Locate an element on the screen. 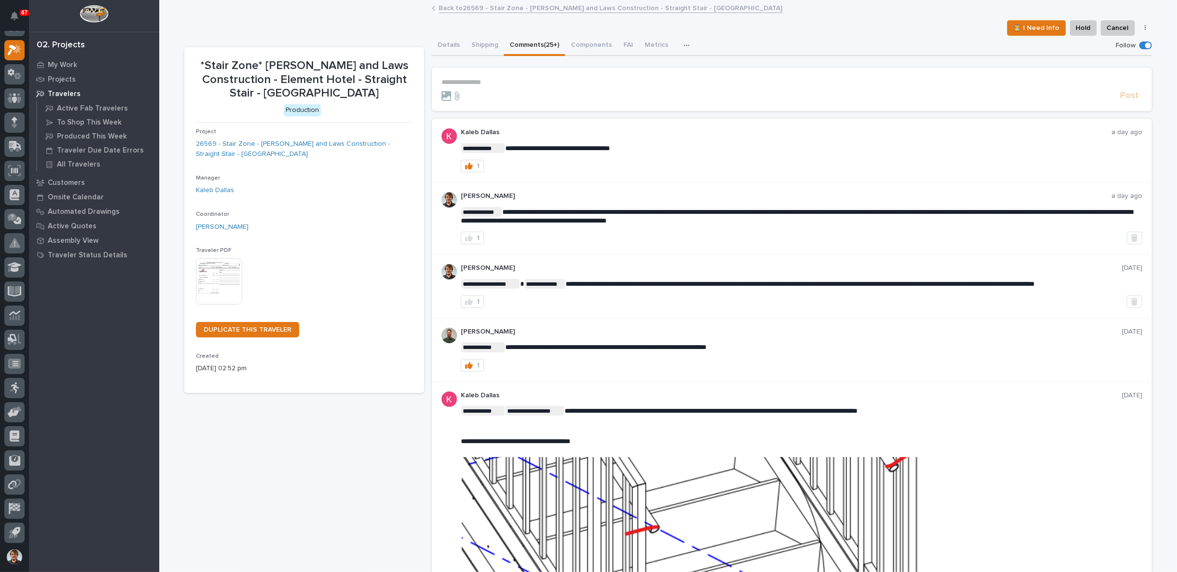 This screenshot has height=572, width=1177. span: Project is located at coordinates (206, 132).